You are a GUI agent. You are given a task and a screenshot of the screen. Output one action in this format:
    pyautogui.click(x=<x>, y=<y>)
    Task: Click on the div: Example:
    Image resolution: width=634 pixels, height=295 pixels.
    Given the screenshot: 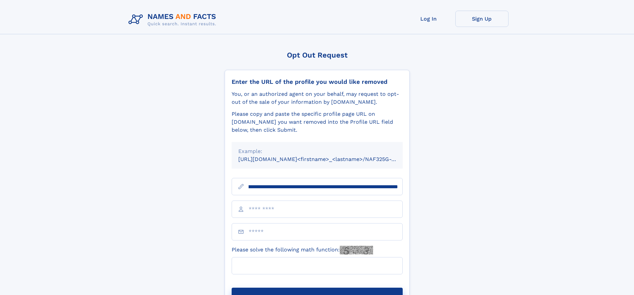 What is the action you would take?
    pyautogui.click(x=317, y=151)
    